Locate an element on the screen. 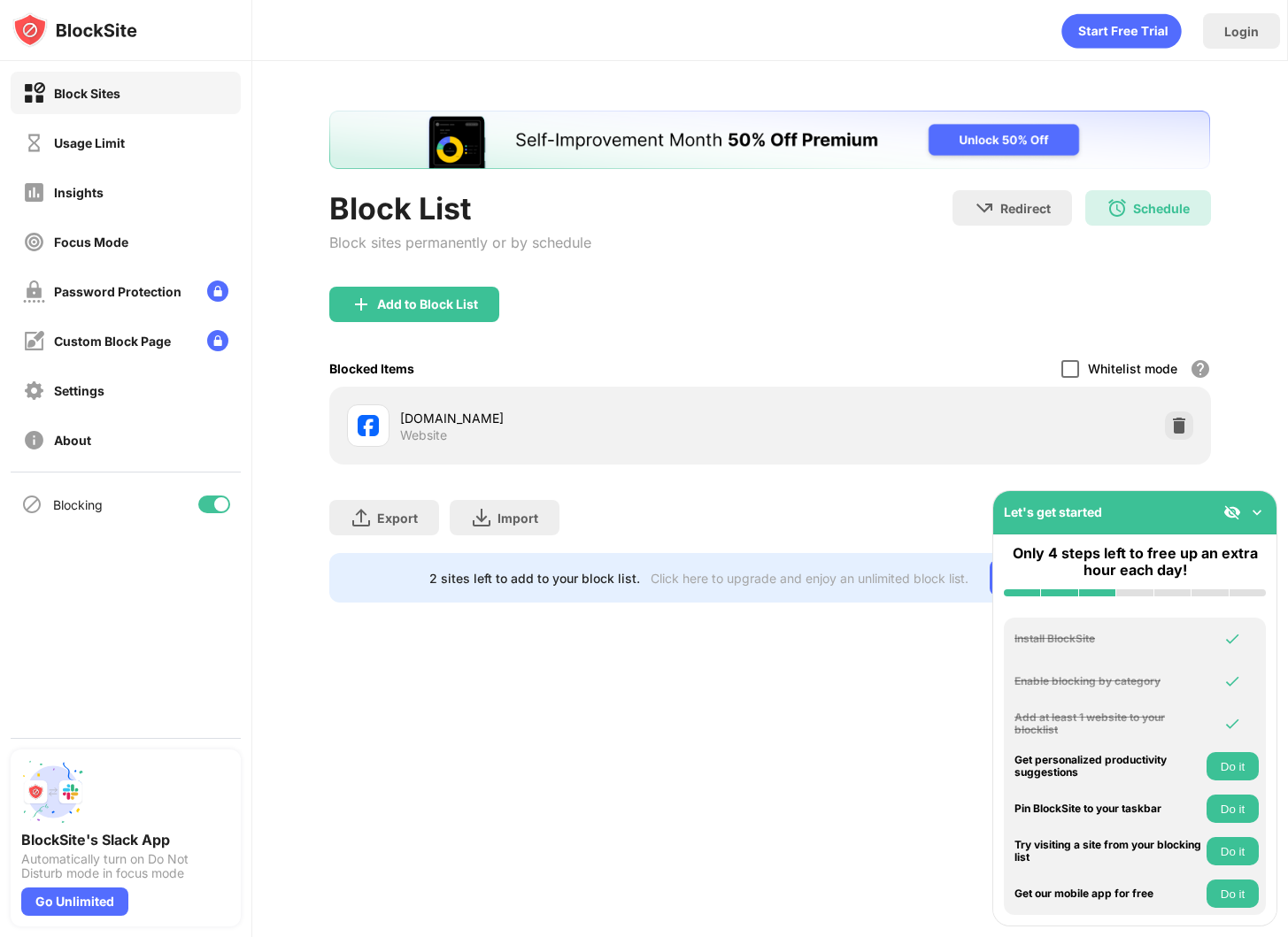 The image size is (1288, 937). div: Block sites permanently or by schedule is located at coordinates (461, 243).